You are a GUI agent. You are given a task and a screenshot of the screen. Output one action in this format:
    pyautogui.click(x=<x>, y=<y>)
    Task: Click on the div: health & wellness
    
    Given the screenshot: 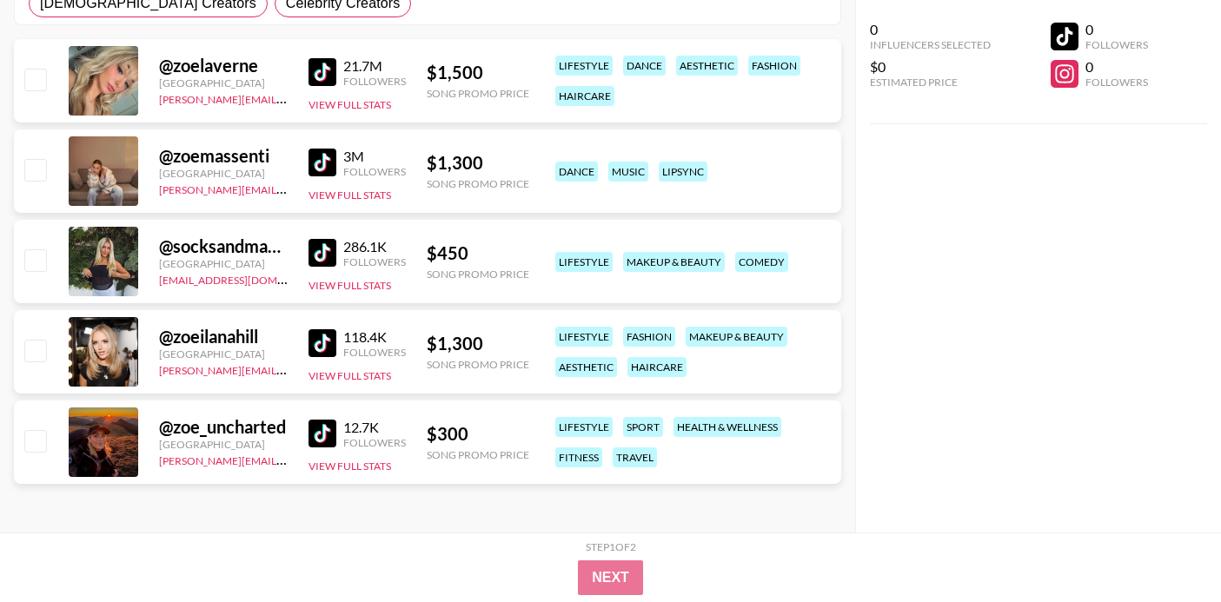 What is the action you would take?
    pyautogui.click(x=727, y=427)
    